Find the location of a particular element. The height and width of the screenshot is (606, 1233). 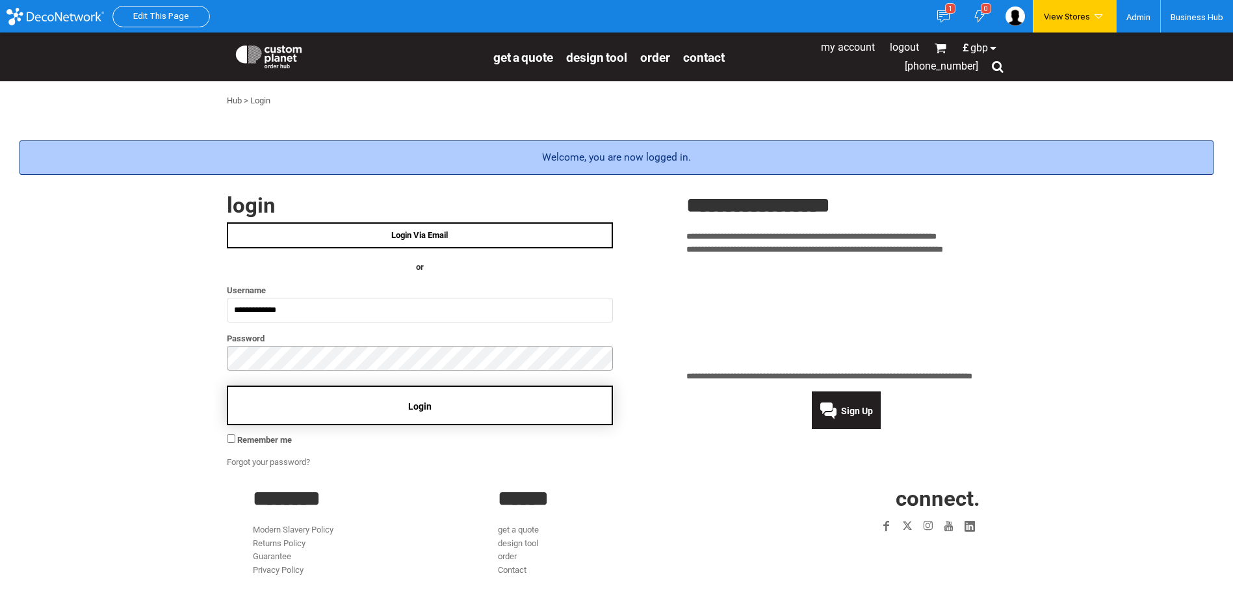

a: Modern Slavery Policy is located at coordinates (293, 529).